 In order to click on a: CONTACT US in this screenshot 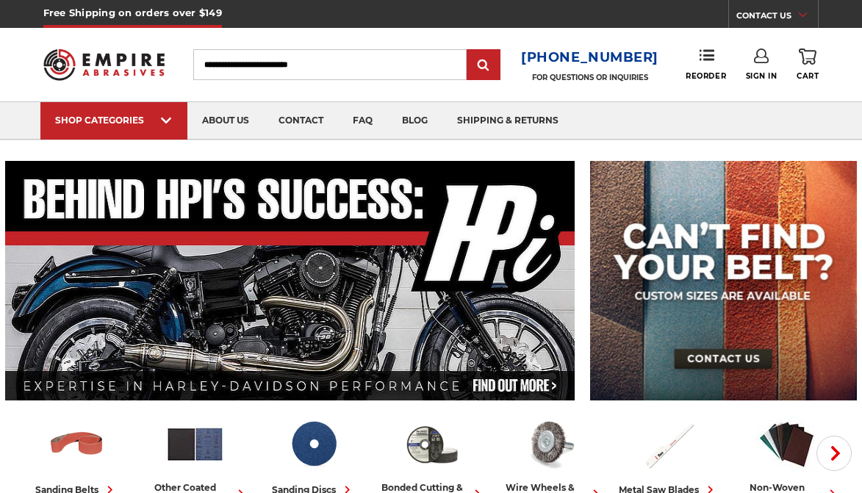, I will do `click(777, 18)`.